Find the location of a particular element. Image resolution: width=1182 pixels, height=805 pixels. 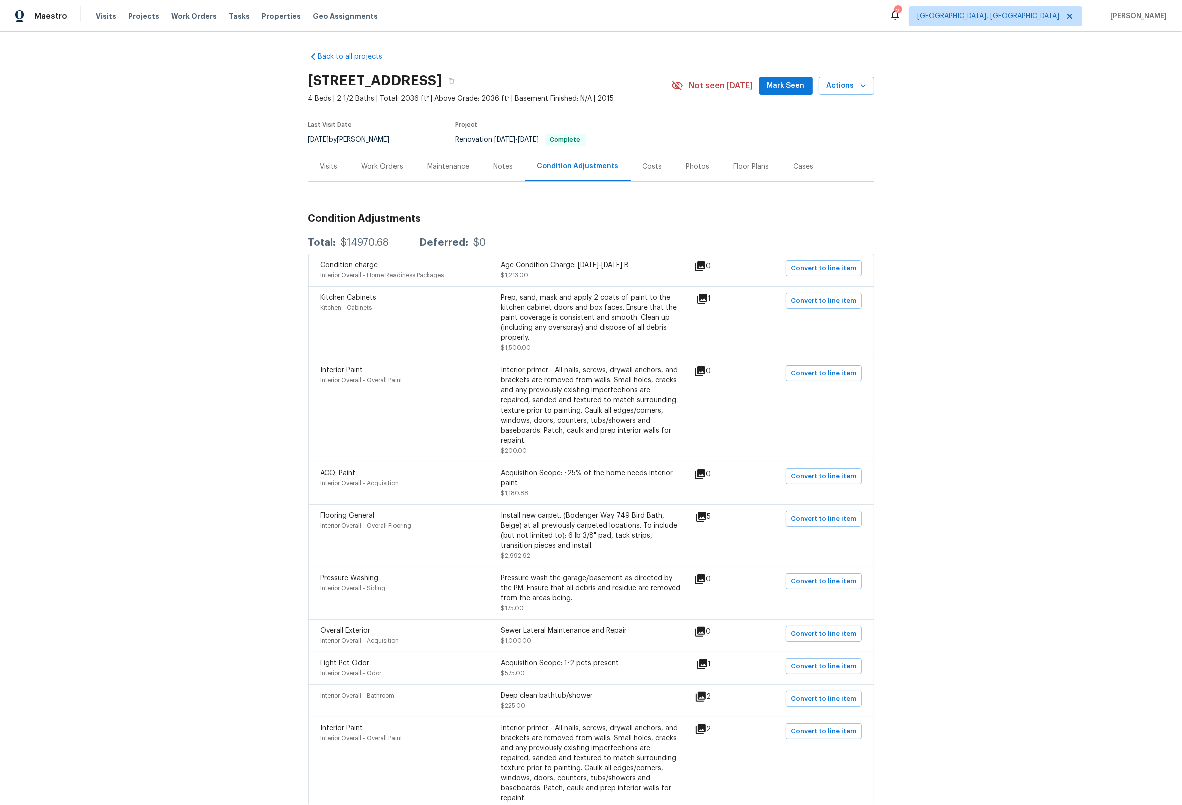

span: Light Pet Odor is located at coordinates (345, 663).